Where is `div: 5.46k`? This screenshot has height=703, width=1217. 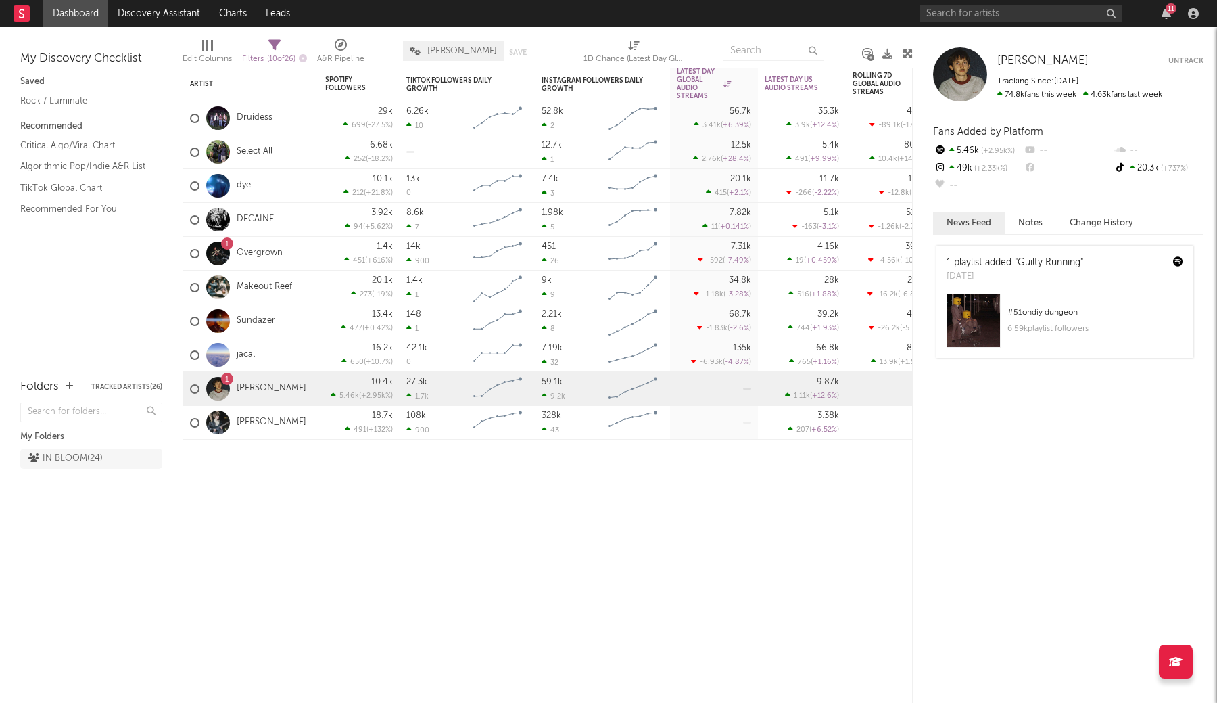 div: 5.46k is located at coordinates (978, 151).